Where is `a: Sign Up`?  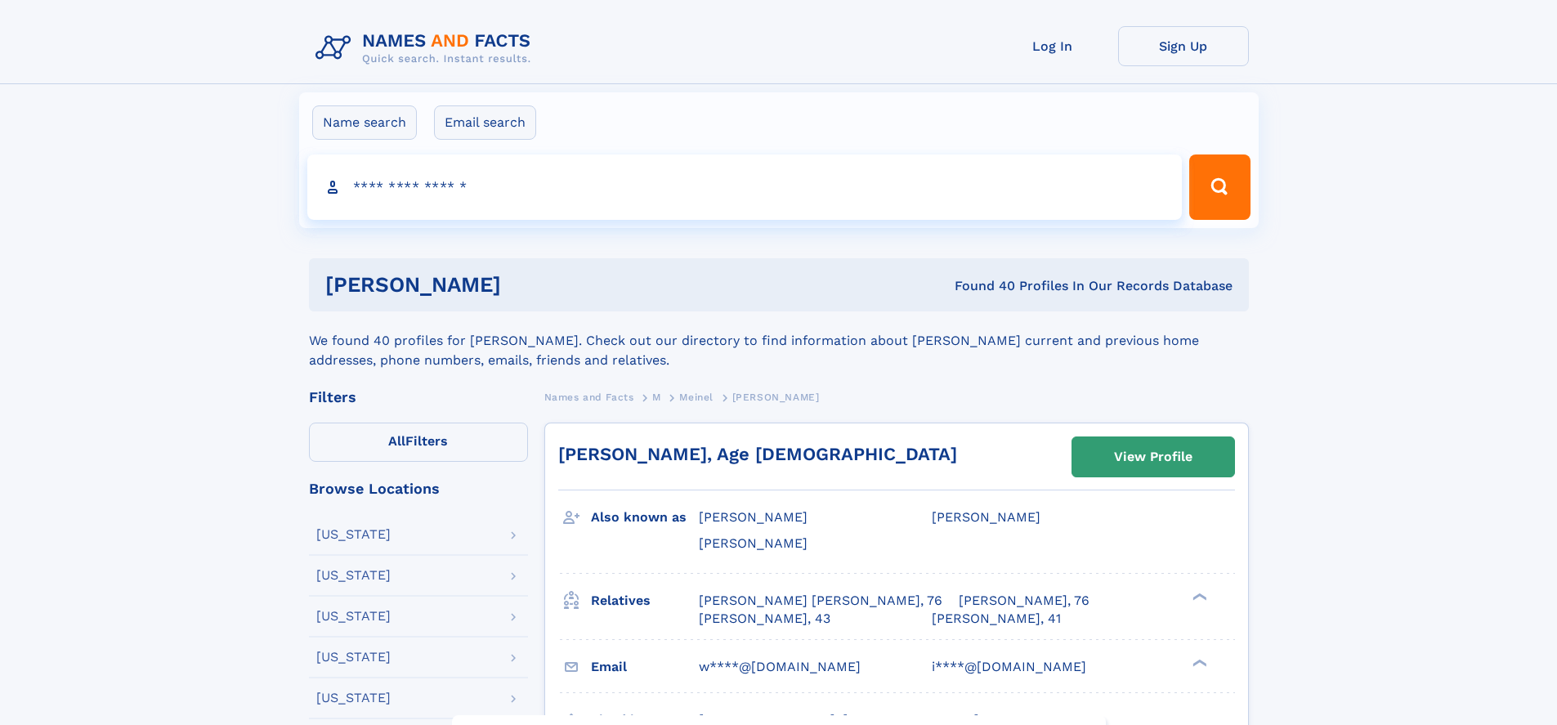 a: Sign Up is located at coordinates (1183, 46).